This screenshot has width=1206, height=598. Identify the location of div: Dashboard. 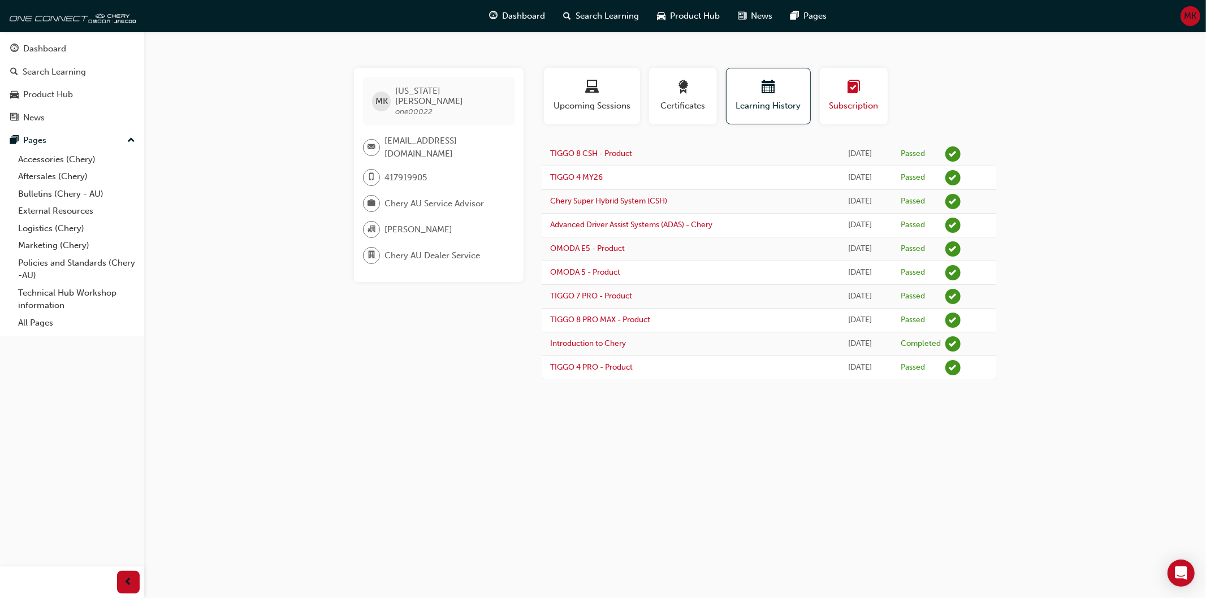
(45, 49).